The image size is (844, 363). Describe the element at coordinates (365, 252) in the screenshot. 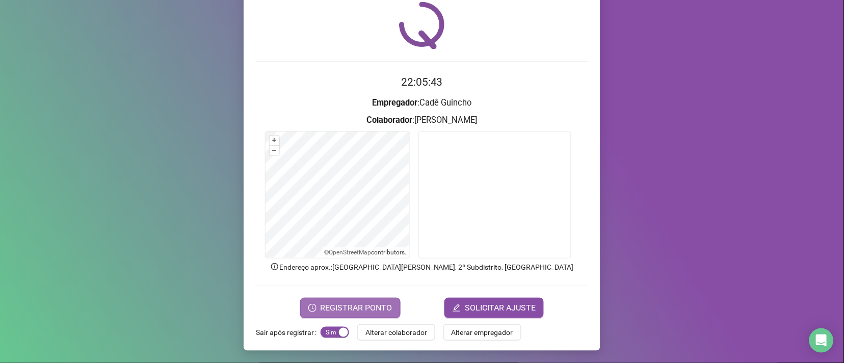

I see `li: © contributors.` at that location.